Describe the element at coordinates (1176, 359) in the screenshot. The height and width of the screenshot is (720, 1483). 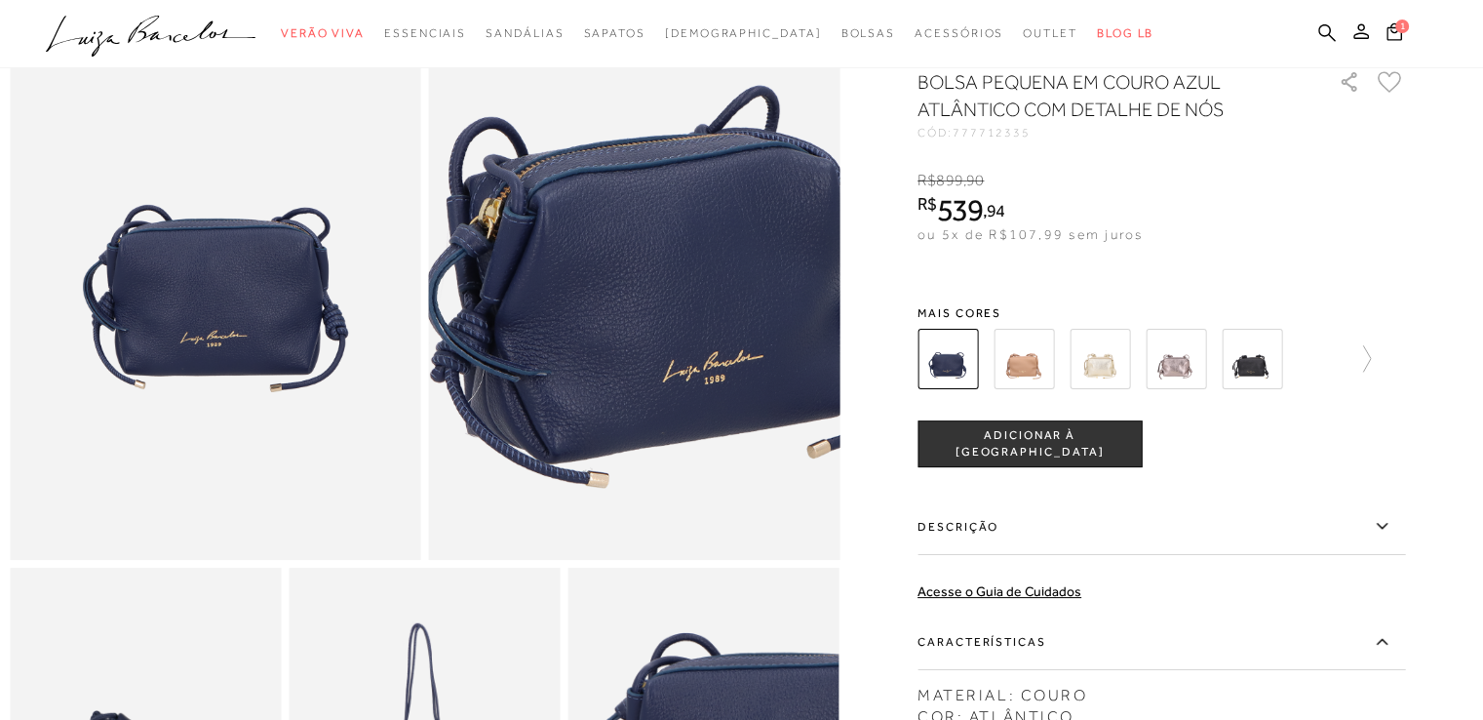
I see `img: BOLSA PEQUENA EM COURO METALIZADO TITÂNIO COM DETALHE DE NÓS` at that location.